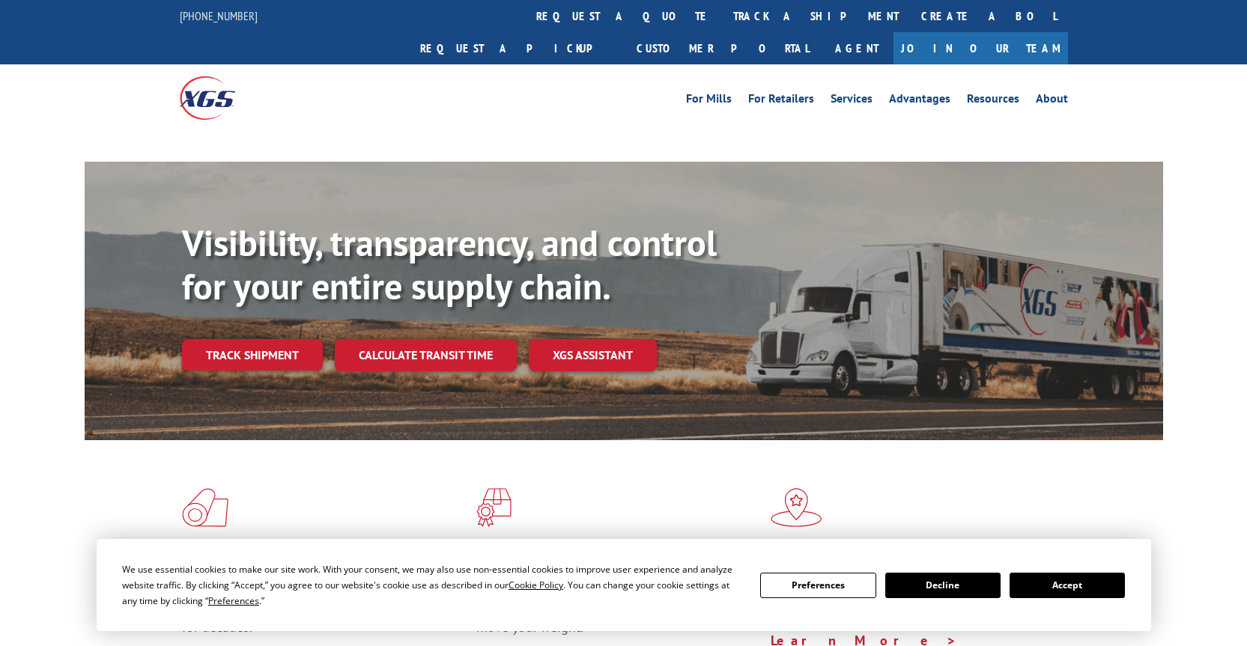 Image resolution: width=1247 pixels, height=646 pixels. Describe the element at coordinates (624, 585) in the screenshot. I see `div: Cookie Consent Prompt` at that location.